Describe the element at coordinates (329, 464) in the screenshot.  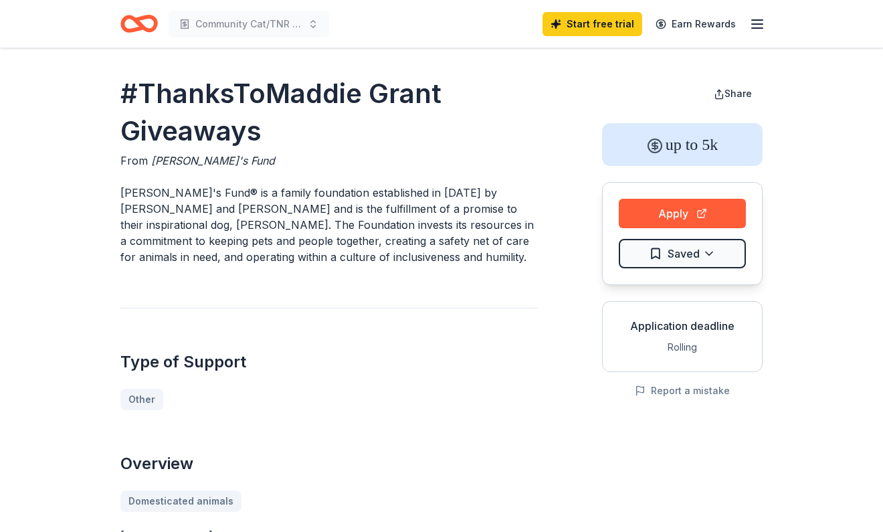
I see `h2: Overview` at that location.